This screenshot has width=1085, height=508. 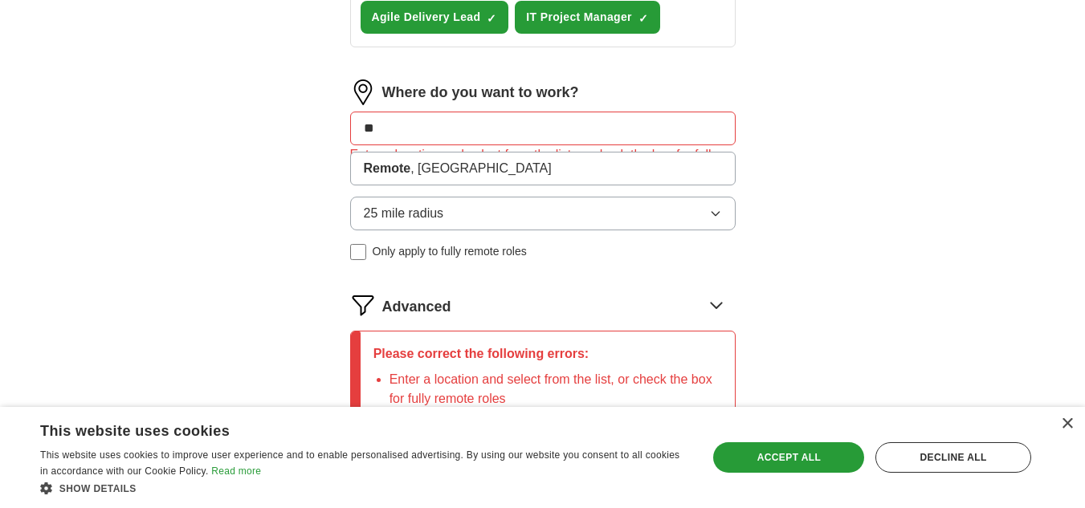 What do you see at coordinates (358, 252) in the screenshot?
I see `input: Only apply to fully remote roles` at bounding box center [358, 252].